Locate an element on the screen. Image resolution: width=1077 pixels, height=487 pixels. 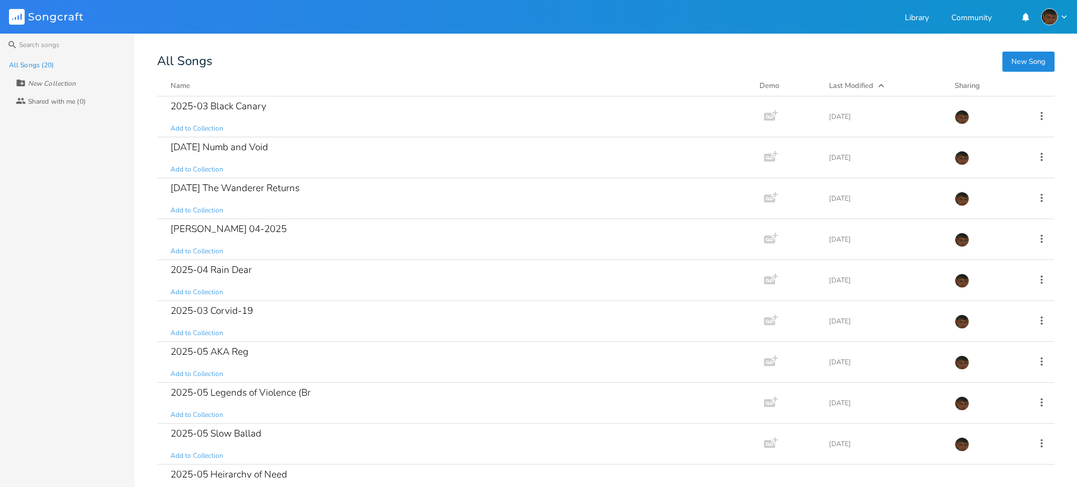
div: 2025-03 Corvid-19 is located at coordinates (211, 311).